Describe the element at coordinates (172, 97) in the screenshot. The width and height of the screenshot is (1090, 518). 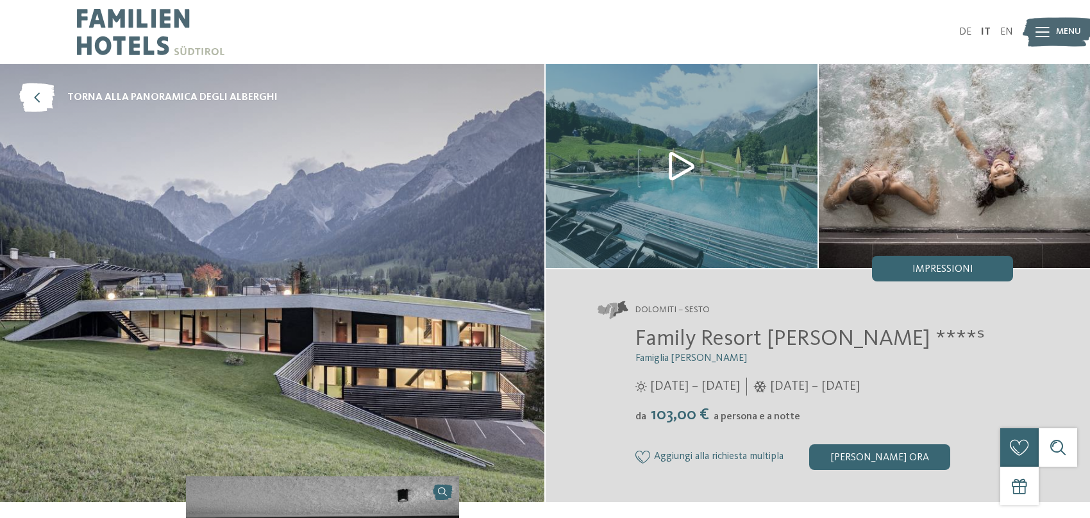
I see `span: torna alla panoramica degli alberghi` at that location.